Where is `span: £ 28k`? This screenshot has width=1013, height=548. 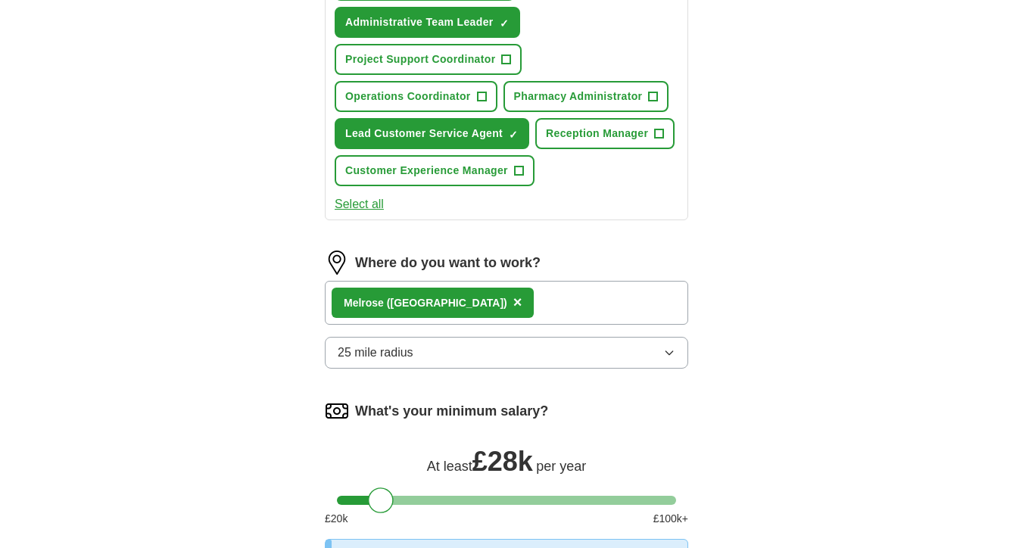 span: £ 28k is located at coordinates (503, 461).